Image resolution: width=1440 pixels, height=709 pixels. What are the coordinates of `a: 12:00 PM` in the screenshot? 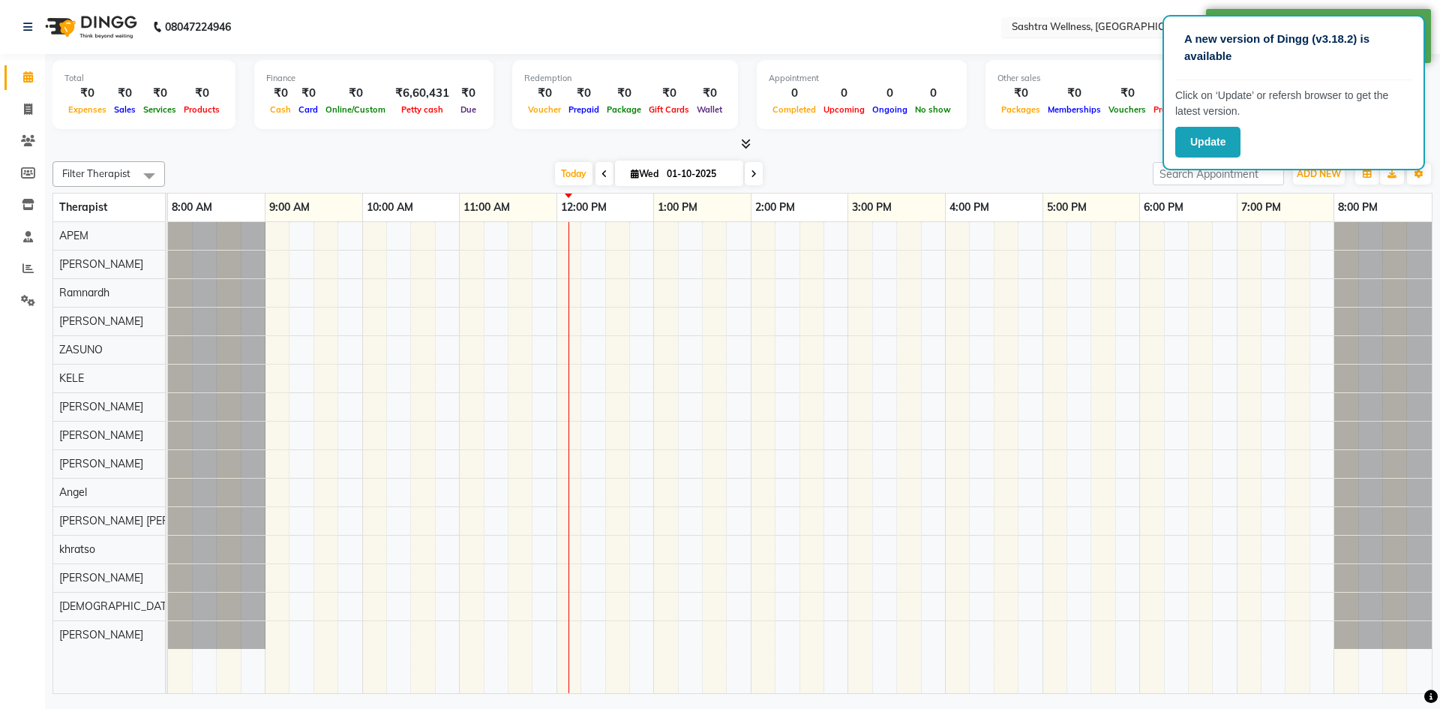 It's located at (583, 207).